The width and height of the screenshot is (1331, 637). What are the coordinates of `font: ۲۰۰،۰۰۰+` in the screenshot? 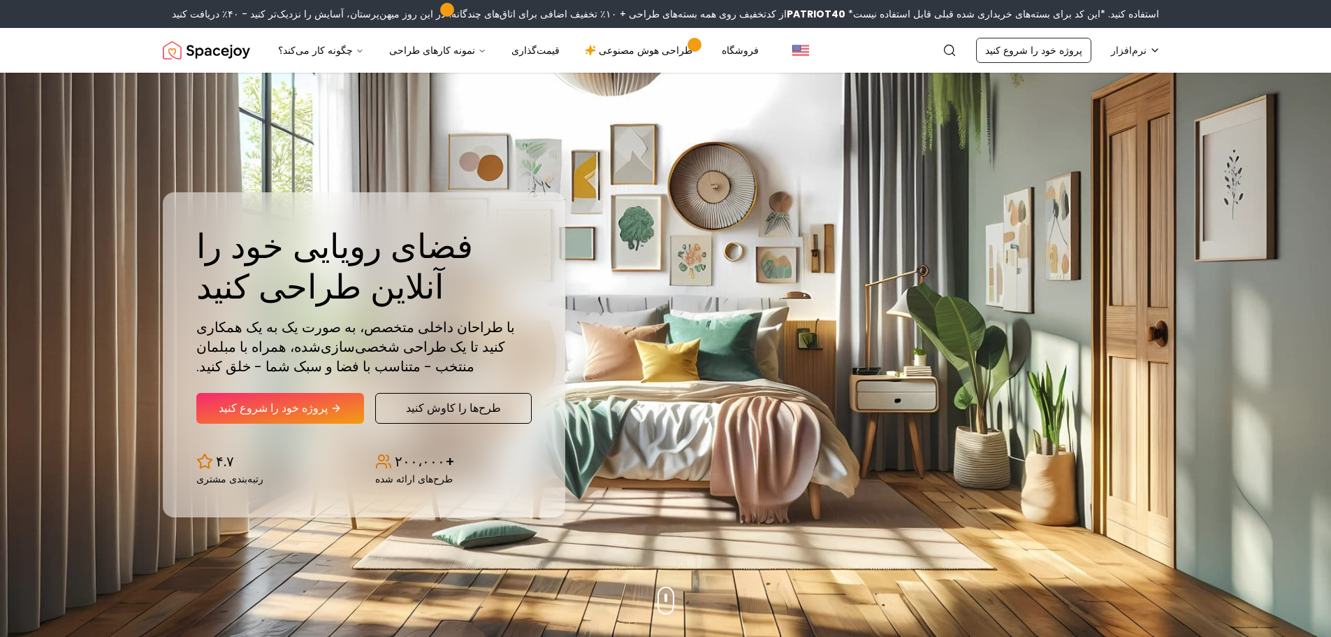 It's located at (425, 461).